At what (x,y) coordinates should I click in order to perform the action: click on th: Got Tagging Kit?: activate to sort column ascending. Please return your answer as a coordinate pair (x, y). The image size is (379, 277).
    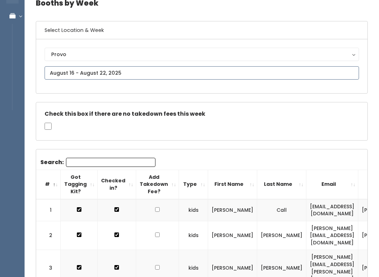
    Looking at the image, I should click on (79, 185).